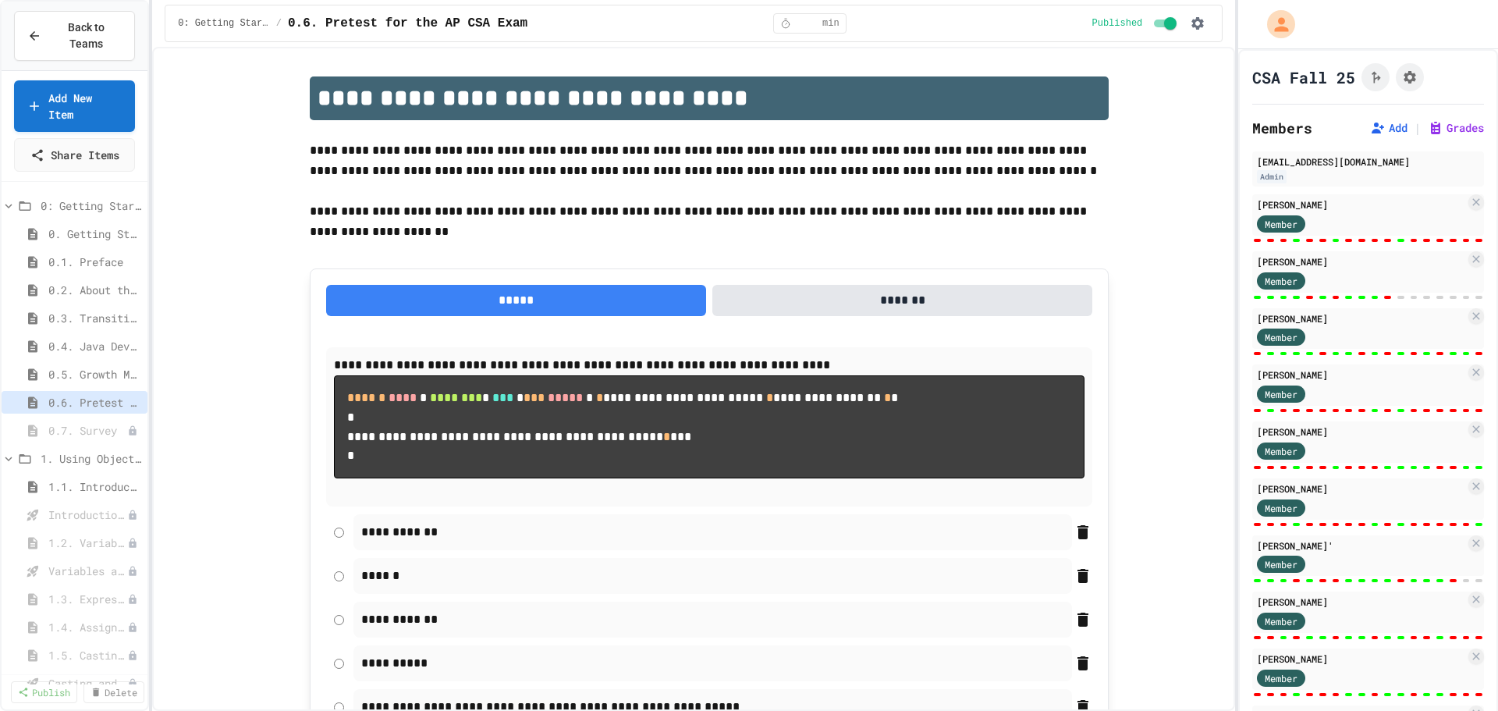 The width and height of the screenshot is (1498, 711). Describe the element at coordinates (94, 346) in the screenshot. I see `span: 0.4. Java Development Environments` at that location.